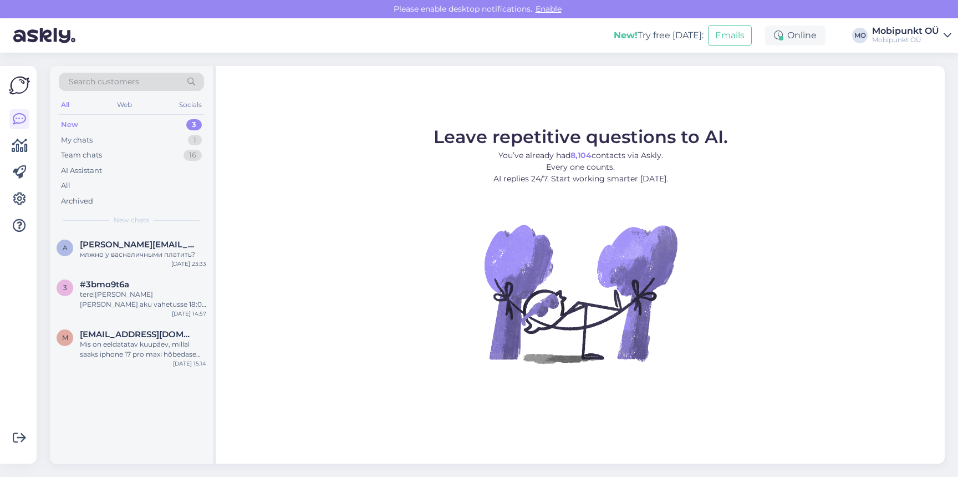  I want to click on div: Web, so click(124, 105).